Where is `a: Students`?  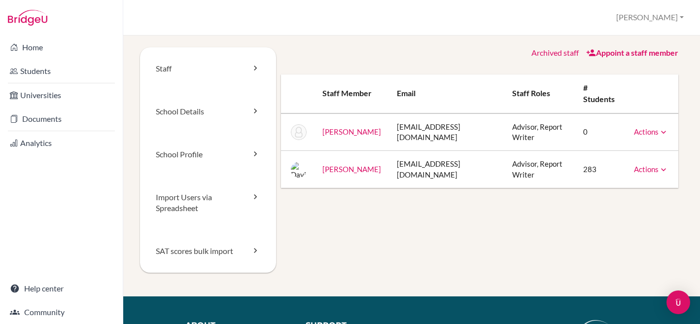
a: Students is located at coordinates (61, 71).